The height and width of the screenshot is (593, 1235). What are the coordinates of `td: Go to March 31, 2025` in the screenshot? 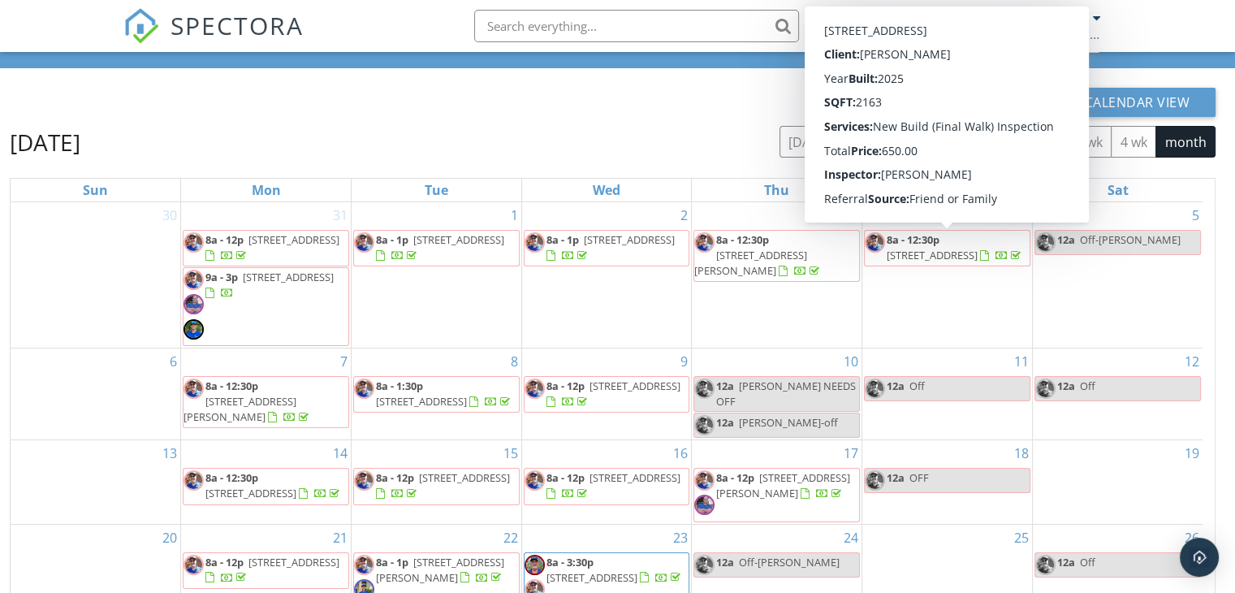 It's located at (266, 274).